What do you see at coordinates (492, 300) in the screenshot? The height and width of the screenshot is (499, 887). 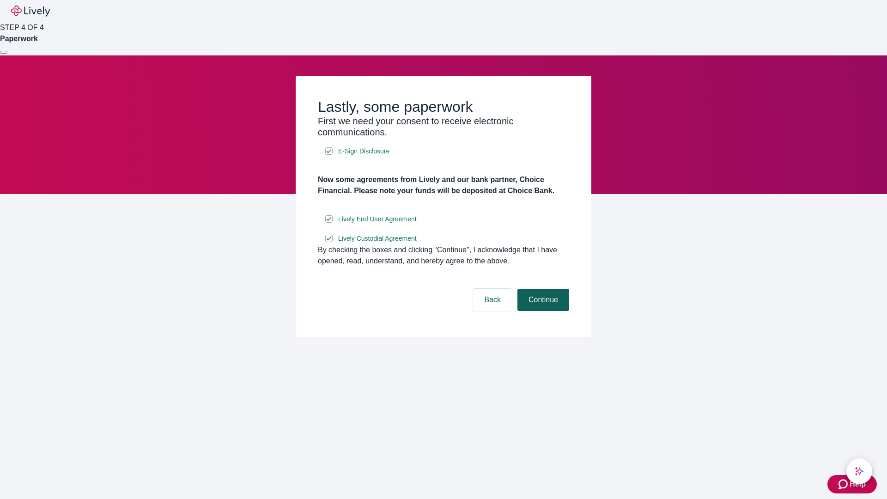 I see `button: Back` at bounding box center [492, 300].